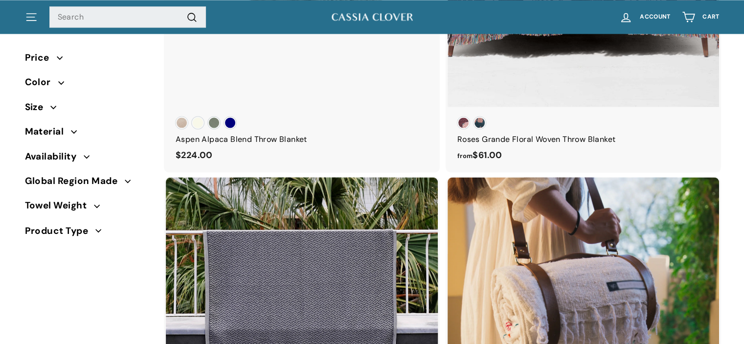  I want to click on span: Color, so click(42, 82).